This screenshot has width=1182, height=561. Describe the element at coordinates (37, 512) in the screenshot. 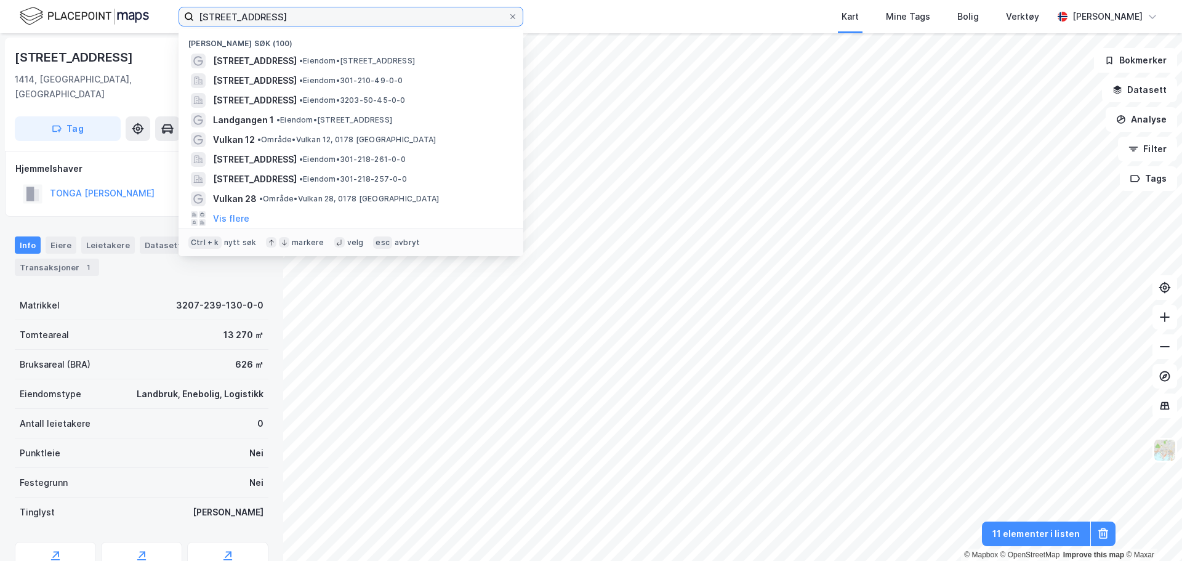

I see `div: Tinglyst` at that location.